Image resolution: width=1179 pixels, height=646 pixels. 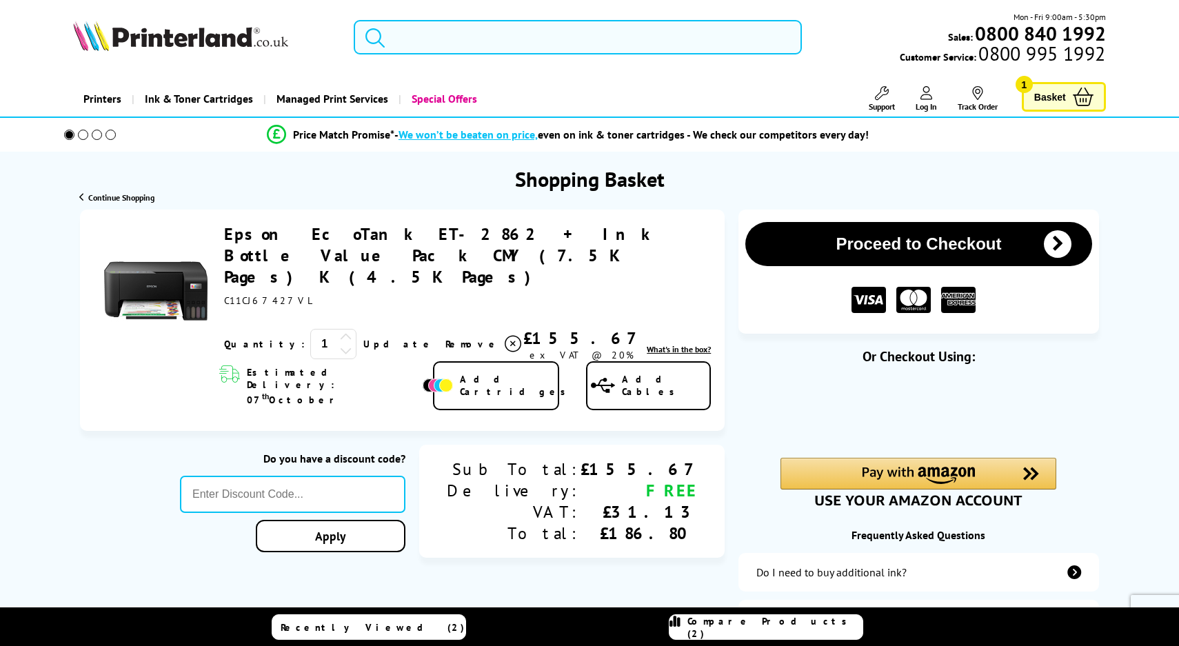 I want to click on img: MASTER CARD, so click(x=914, y=300).